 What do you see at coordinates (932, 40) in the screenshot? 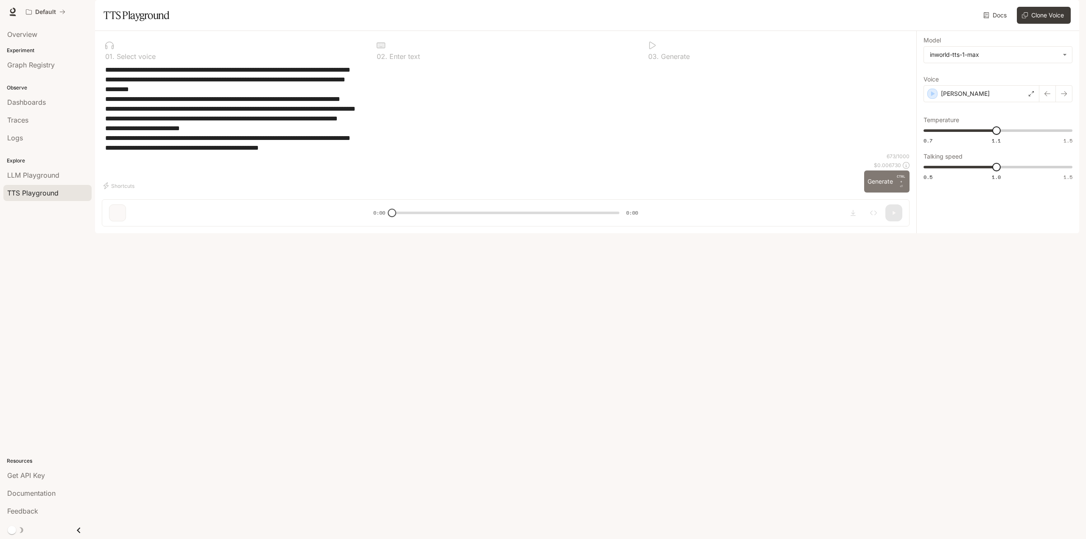
I see `p: Model` at bounding box center [932, 40].